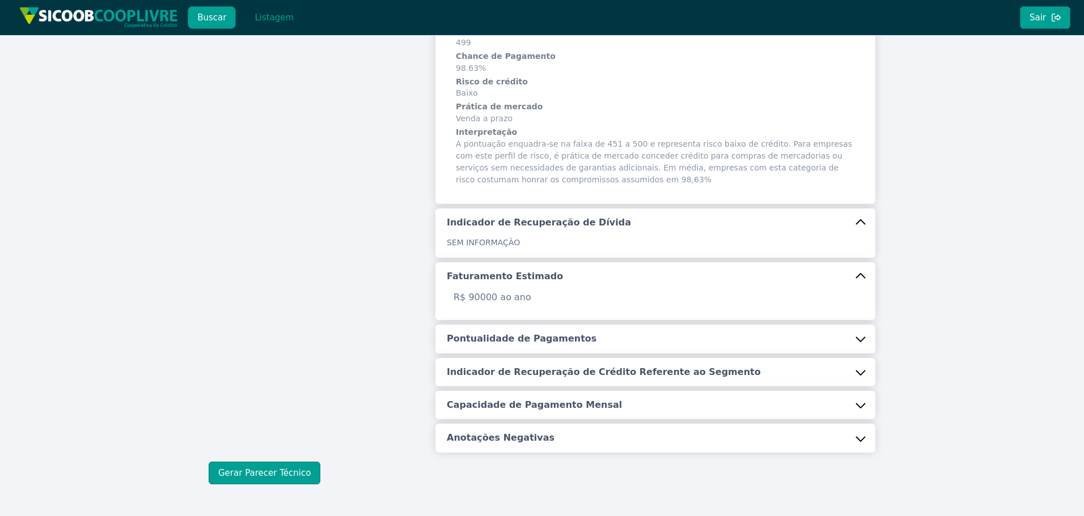 This screenshot has width=1084, height=516. What do you see at coordinates (655, 62) in the screenshot?
I see `span: 98.63%` at bounding box center [655, 62].